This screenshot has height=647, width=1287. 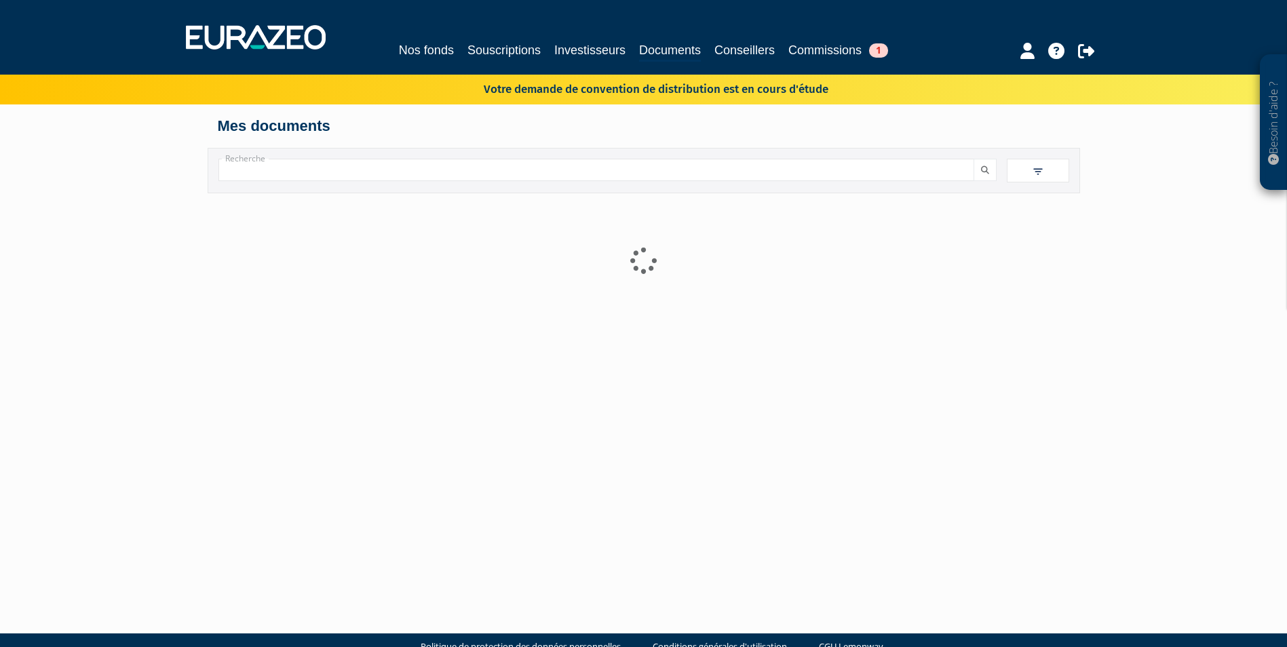 I want to click on p: Besoin d'aide ?, so click(x=1274, y=123).